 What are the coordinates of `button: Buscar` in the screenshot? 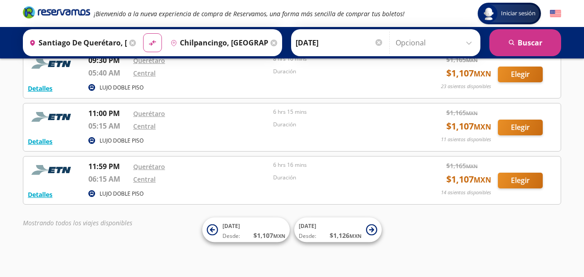 It's located at (526, 43).